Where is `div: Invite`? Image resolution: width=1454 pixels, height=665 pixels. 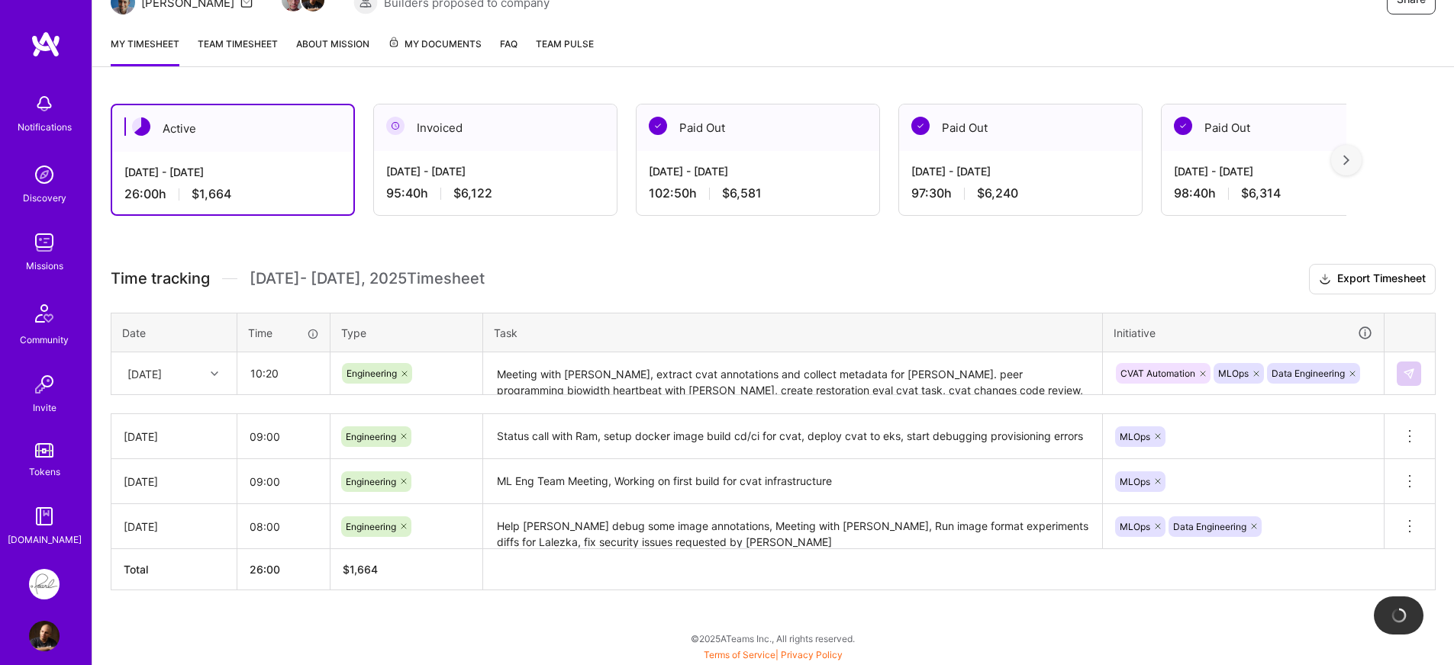 div: Invite is located at coordinates (44, 408).